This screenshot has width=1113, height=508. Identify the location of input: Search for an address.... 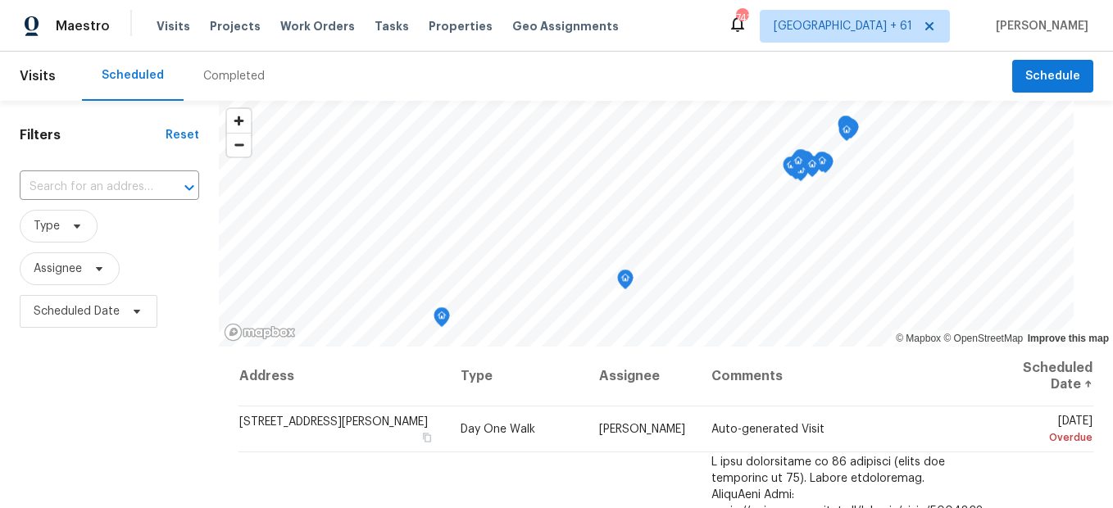
(86, 187).